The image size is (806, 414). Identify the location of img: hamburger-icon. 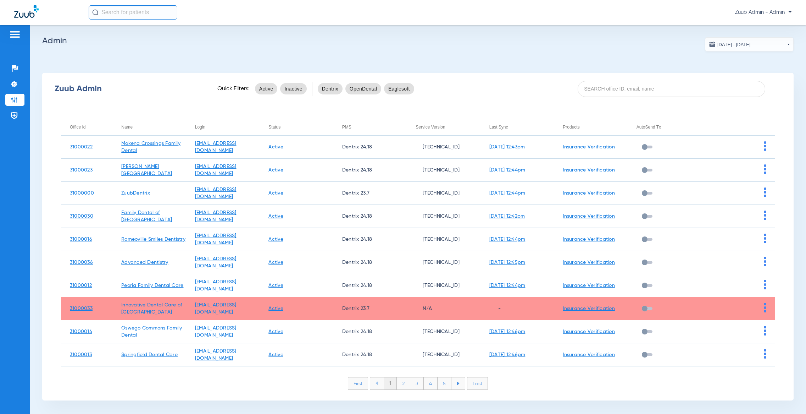
(15, 34).